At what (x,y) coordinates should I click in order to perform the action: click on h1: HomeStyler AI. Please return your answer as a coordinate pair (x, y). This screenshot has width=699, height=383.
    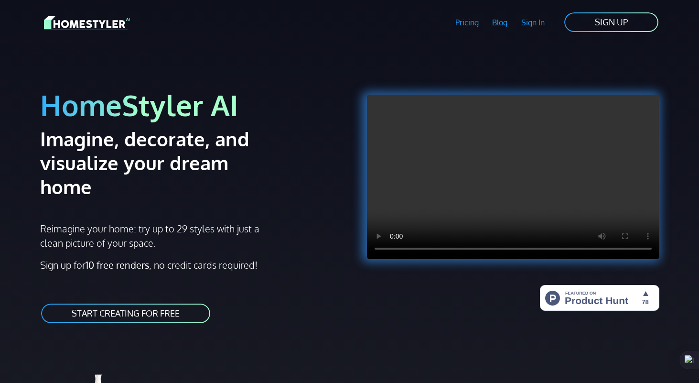
    Looking at the image, I should click on (192, 105).